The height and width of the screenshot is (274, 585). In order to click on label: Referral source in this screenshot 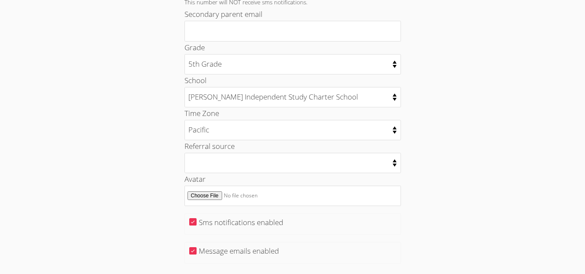, I will do `click(209, 146)`.